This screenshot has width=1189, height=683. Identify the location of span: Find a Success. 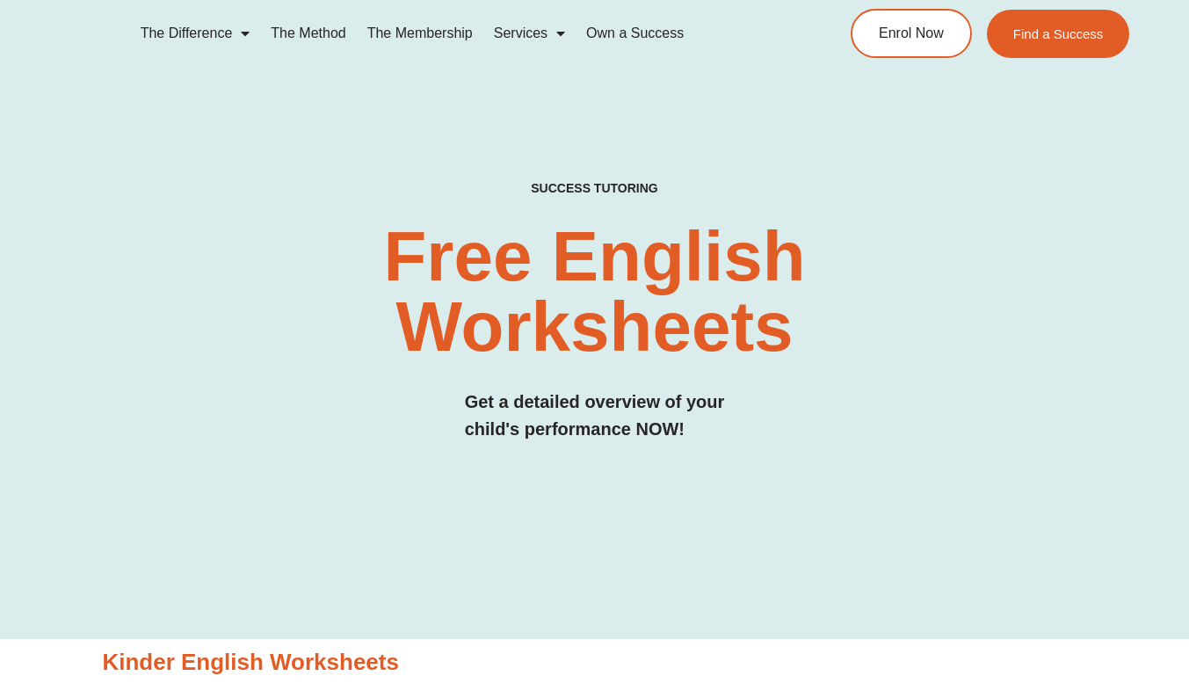
(1058, 33).